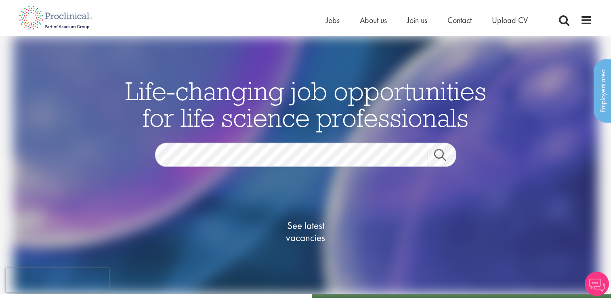 The height and width of the screenshot is (298, 611). I want to click on span: Join us, so click(417, 20).